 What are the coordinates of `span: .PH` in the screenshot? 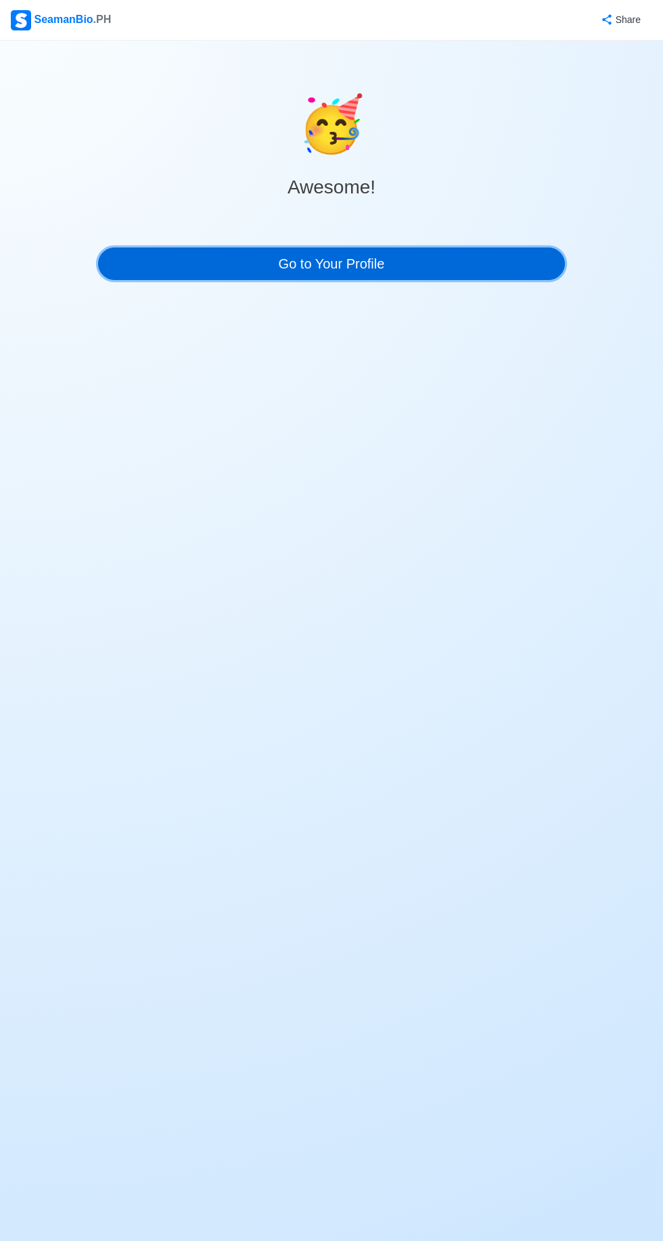 It's located at (102, 19).